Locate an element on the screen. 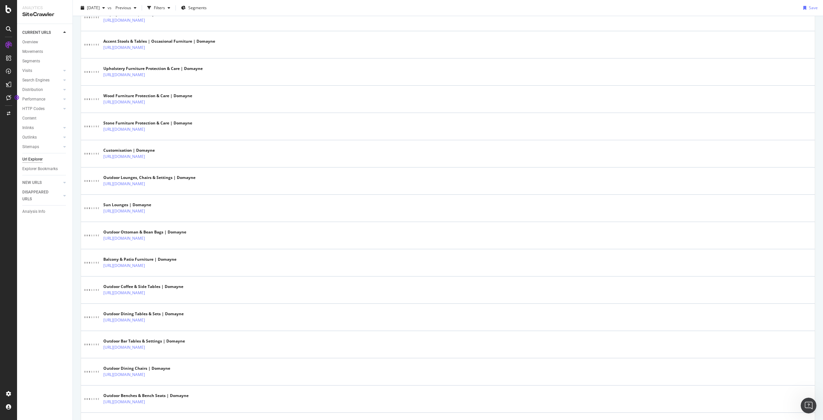 This screenshot has width=823, height=420. a: Inlinks is located at coordinates (42, 128).